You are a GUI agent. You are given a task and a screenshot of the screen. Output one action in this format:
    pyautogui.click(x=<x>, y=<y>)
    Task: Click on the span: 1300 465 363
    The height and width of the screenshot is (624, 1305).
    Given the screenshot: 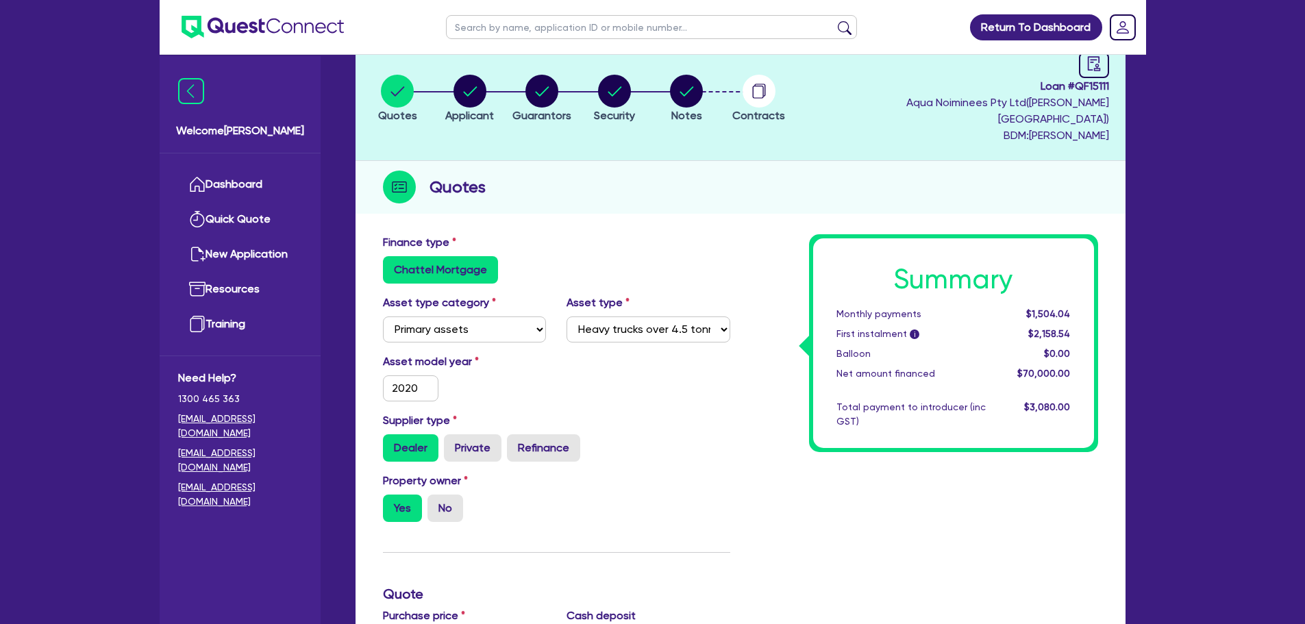 What is the action you would take?
    pyautogui.click(x=240, y=399)
    